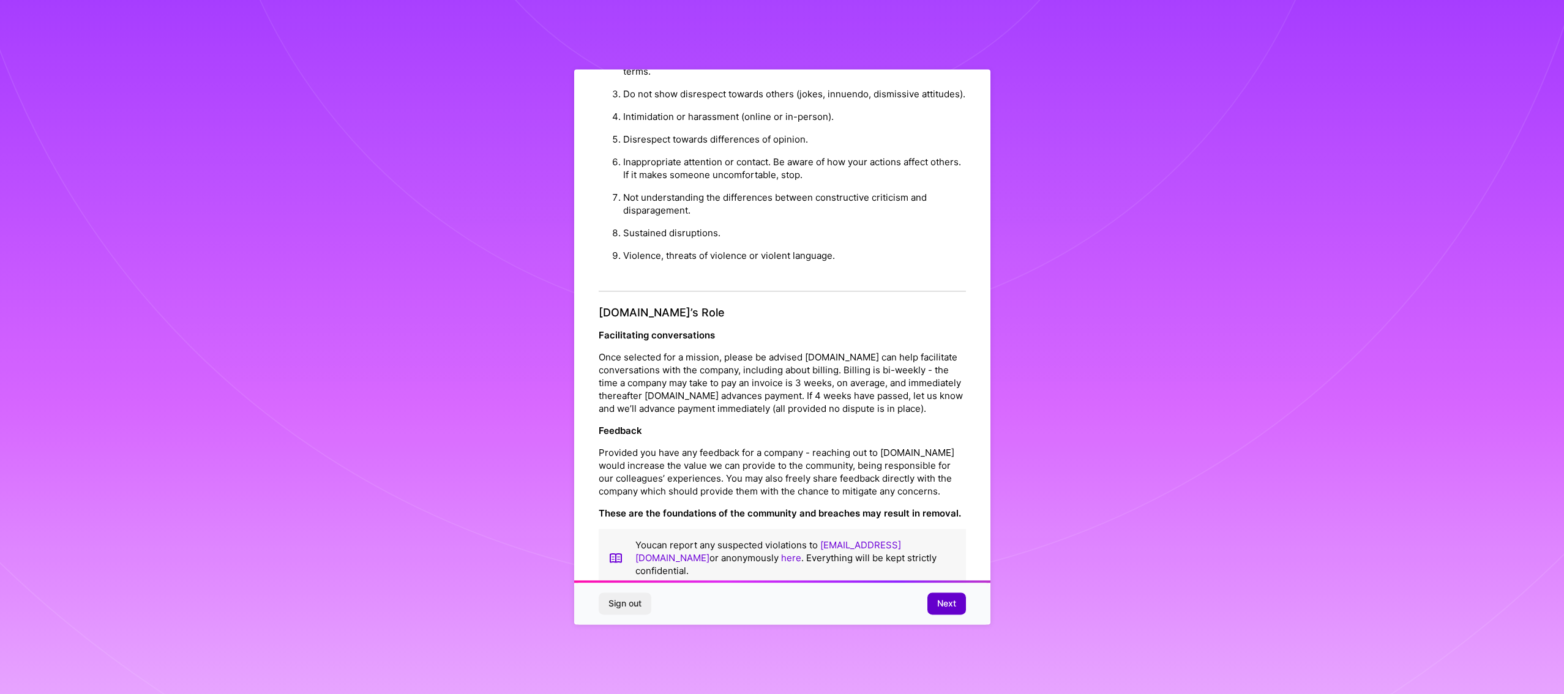 The image size is (1564, 694). I want to click on li: Do not show disrespect towards others (jokes, innuendo, dismissive attitudes)., so click(794, 94).